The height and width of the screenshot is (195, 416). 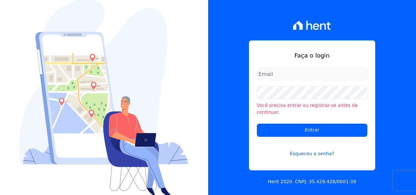 I want to click on li: Você precisa entrar ou registrar-se antes de continuar., so click(x=312, y=109).